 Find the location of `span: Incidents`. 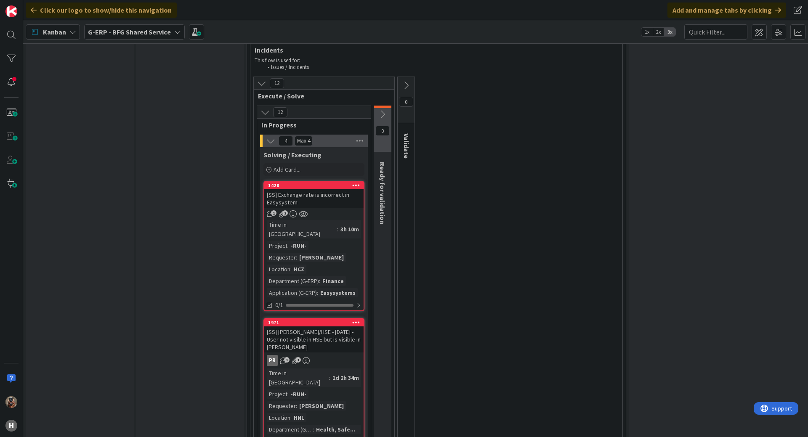

span: Incidents is located at coordinates (433, 50).